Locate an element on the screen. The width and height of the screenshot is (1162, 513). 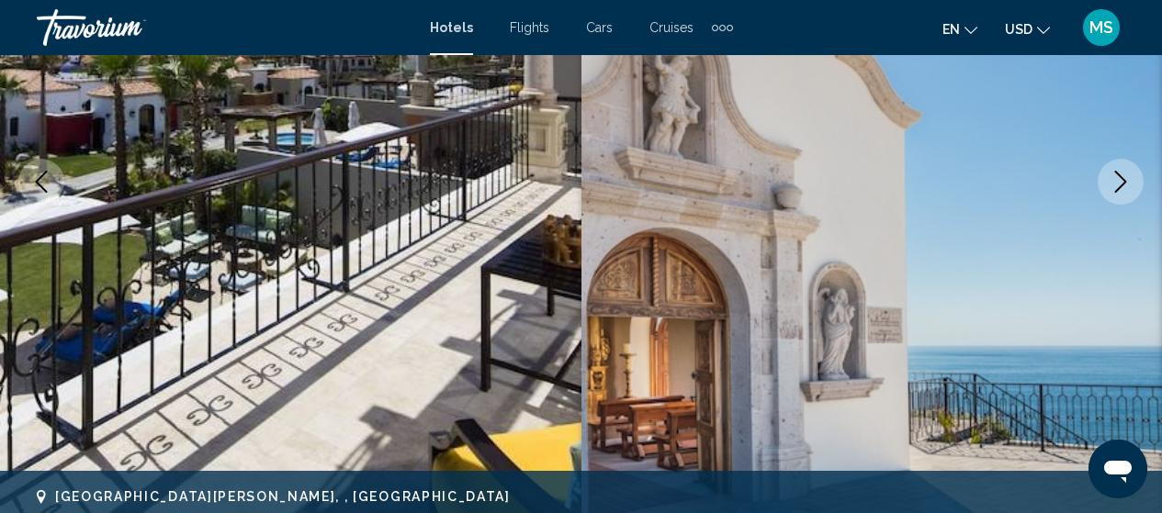
a: Cruises is located at coordinates (671, 28).